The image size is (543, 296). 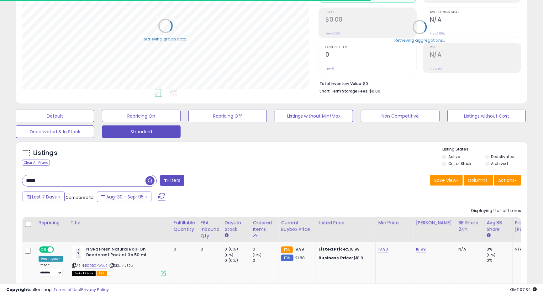 I want to click on div: Ordered Items, so click(x=264, y=226).